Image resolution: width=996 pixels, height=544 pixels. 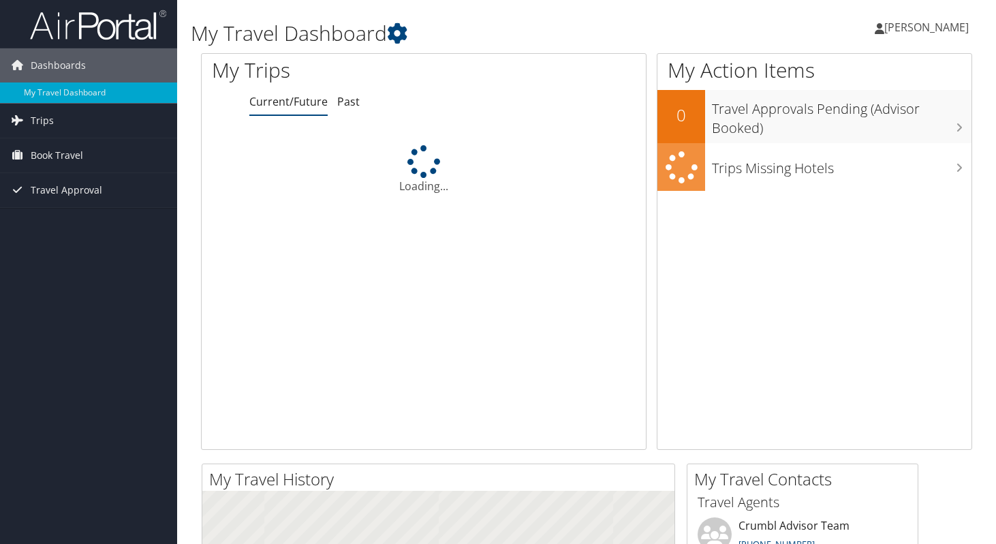 What do you see at coordinates (814, 116) in the screenshot?
I see `a: 0Travel Approvals Pending (Advisor Booked)` at bounding box center [814, 116].